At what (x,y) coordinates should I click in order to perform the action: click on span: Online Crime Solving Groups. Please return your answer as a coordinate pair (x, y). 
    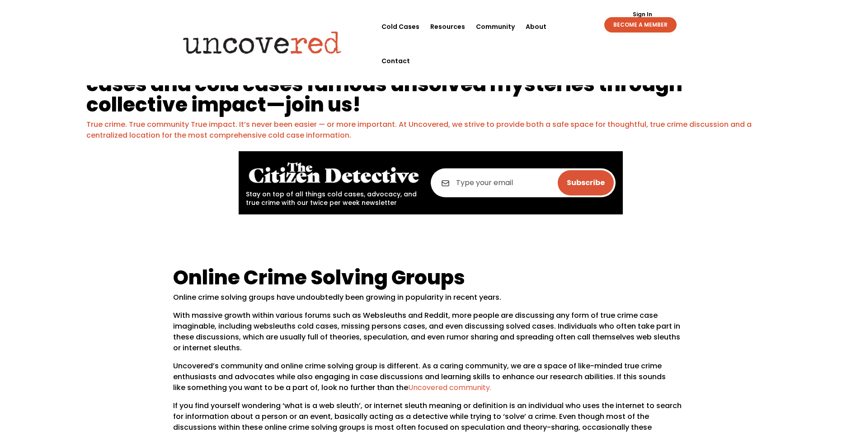
    Looking at the image, I should click on (319, 277).